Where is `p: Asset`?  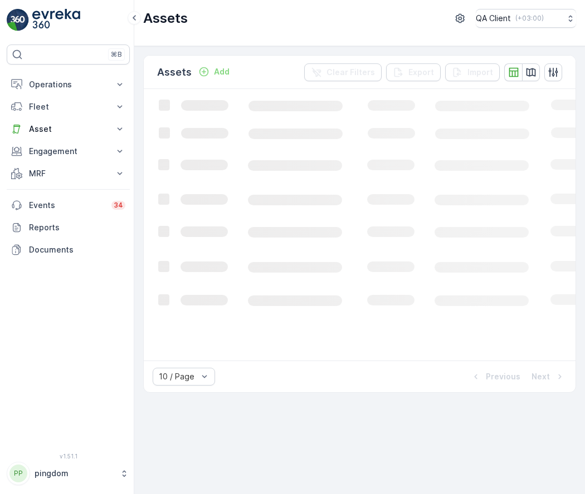 p: Asset is located at coordinates (68, 129).